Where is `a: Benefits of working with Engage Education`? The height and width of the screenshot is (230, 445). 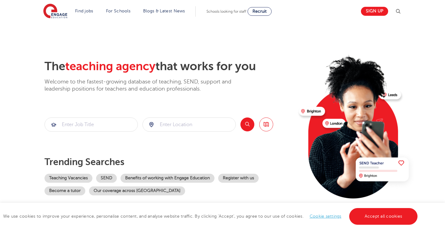 a: Benefits of working with Engage Education is located at coordinates (168, 178).